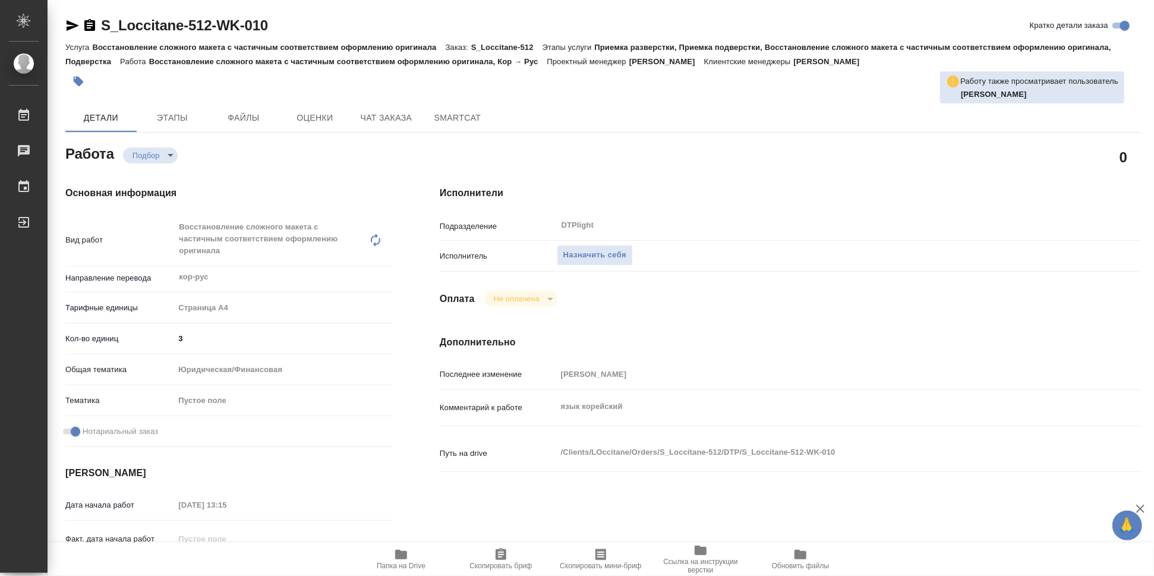 The image size is (1154, 576). What do you see at coordinates (78, 47) in the screenshot?
I see `p: Услуга` at bounding box center [78, 47].